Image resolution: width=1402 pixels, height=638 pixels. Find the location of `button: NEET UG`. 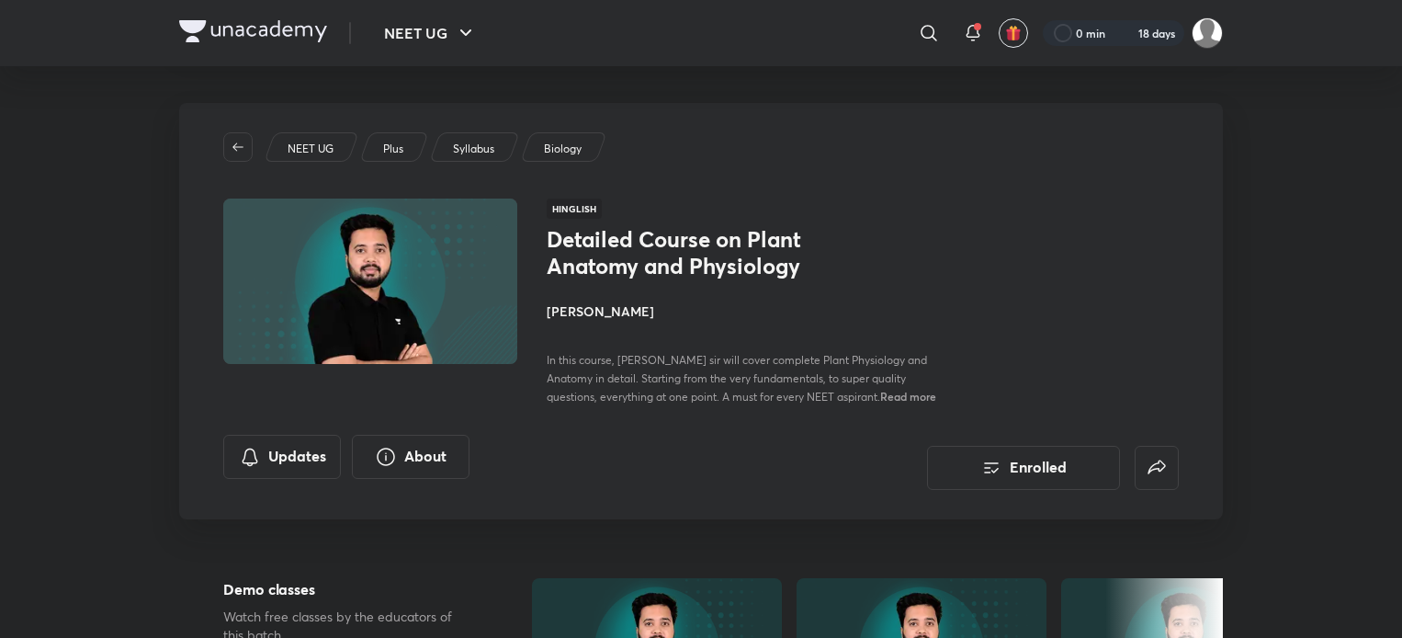

button: NEET UG is located at coordinates (430, 33).